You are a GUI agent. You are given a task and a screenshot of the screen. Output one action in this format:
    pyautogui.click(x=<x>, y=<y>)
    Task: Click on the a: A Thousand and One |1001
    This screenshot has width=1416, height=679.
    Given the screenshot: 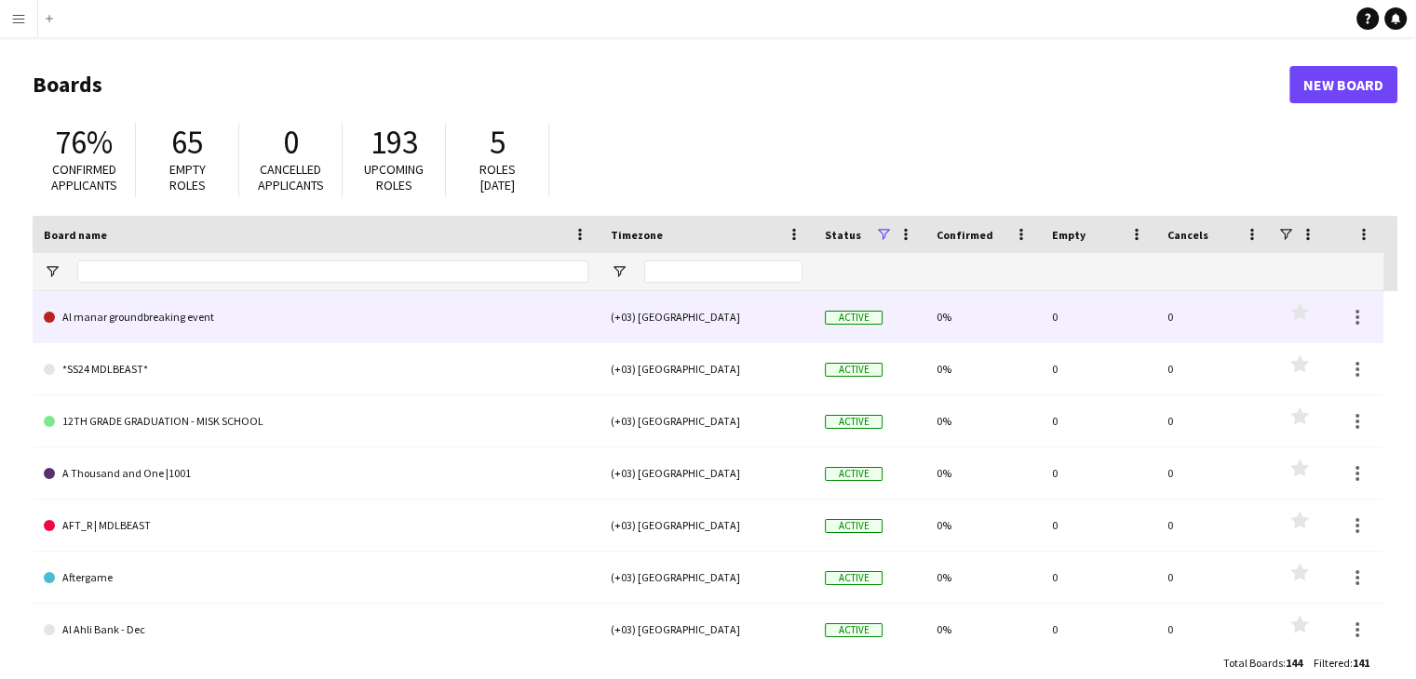 What is the action you would take?
    pyautogui.click(x=316, y=474)
    